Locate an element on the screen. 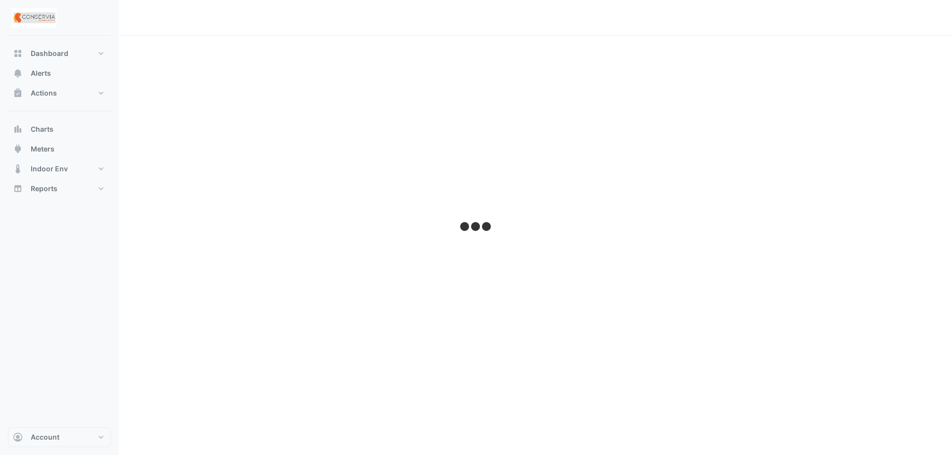  span: Actions is located at coordinates (44, 93).